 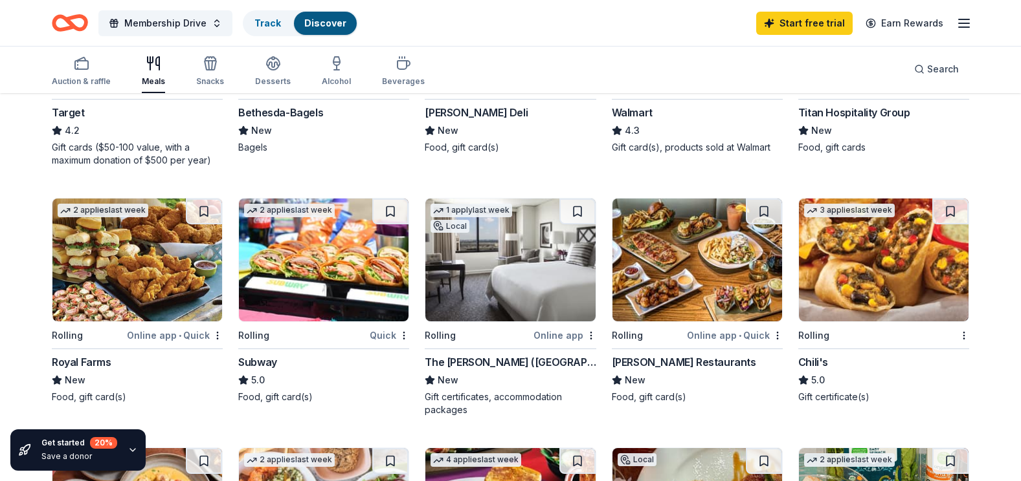 What do you see at coordinates (849, 210) in the screenshot?
I see `div: 3 applies last week` at bounding box center [849, 210].